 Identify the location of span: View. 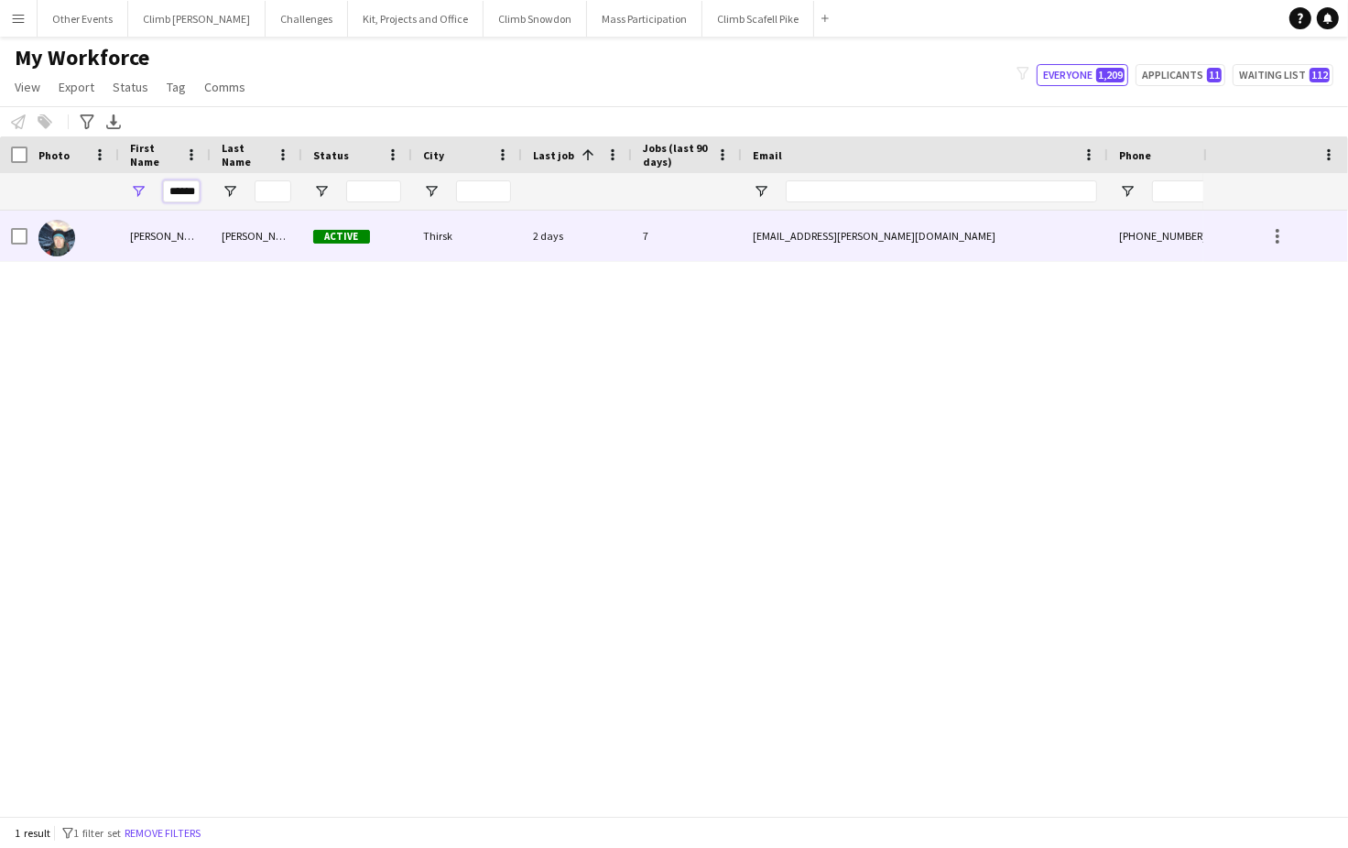
(27, 87).